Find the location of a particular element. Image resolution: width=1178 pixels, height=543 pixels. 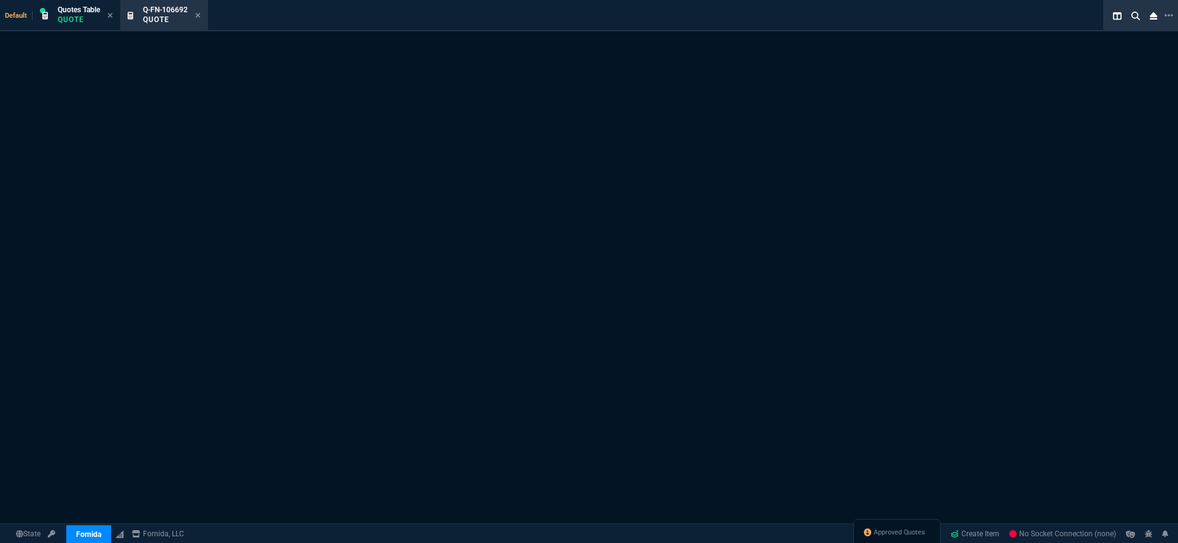

nx-icon: Split Panels is located at coordinates (1117, 16).